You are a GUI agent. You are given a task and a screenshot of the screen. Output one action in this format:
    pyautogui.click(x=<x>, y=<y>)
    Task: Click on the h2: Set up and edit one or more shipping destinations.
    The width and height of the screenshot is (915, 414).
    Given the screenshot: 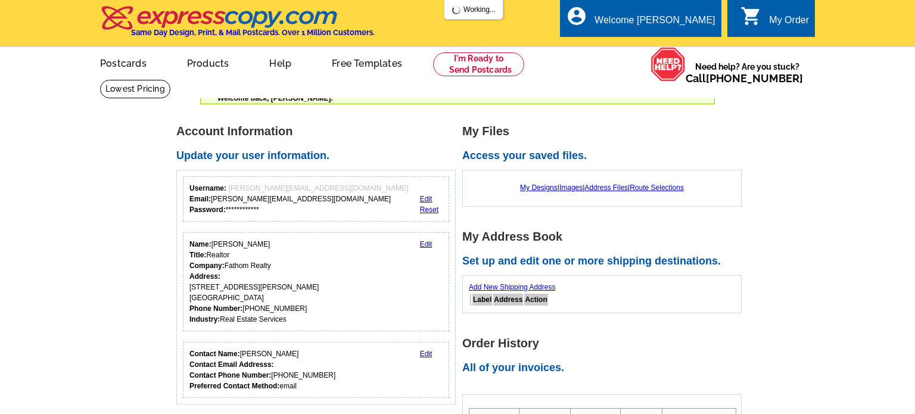 What is the action you would take?
    pyautogui.click(x=605, y=261)
    